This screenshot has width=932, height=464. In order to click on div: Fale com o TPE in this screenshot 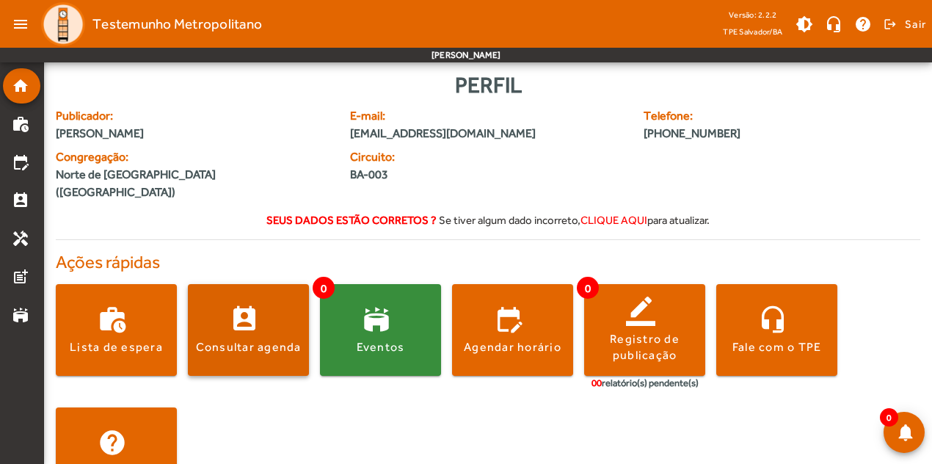, I will do `click(777, 347)`.